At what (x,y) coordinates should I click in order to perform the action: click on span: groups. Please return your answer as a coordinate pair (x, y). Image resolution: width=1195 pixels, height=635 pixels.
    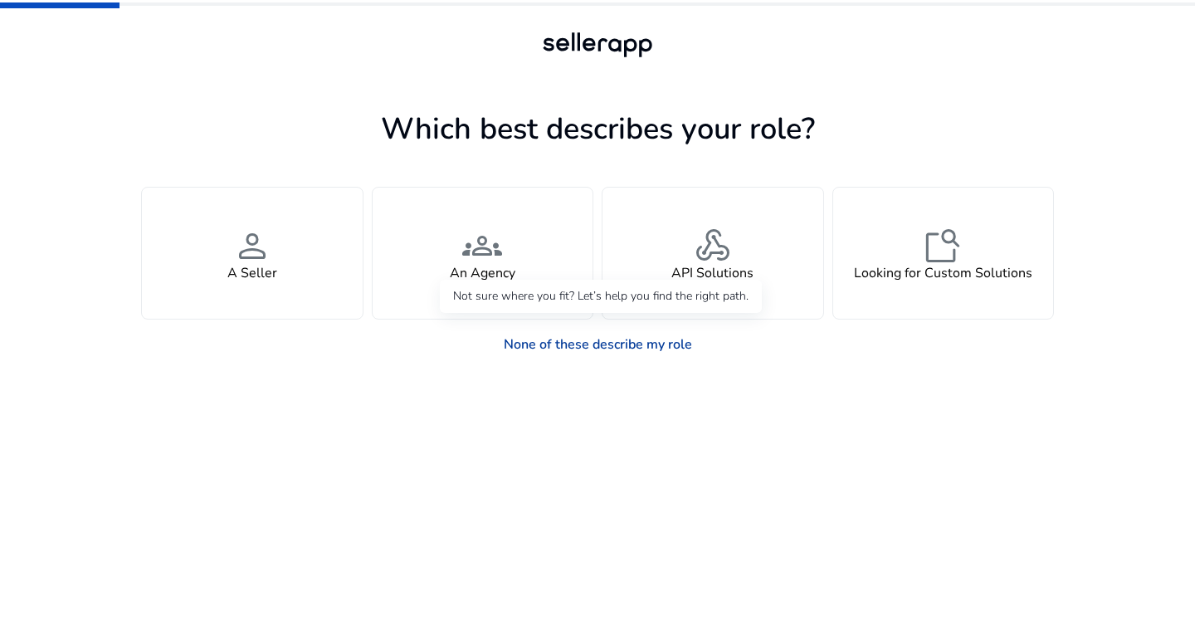
    Looking at the image, I should click on (482, 246).